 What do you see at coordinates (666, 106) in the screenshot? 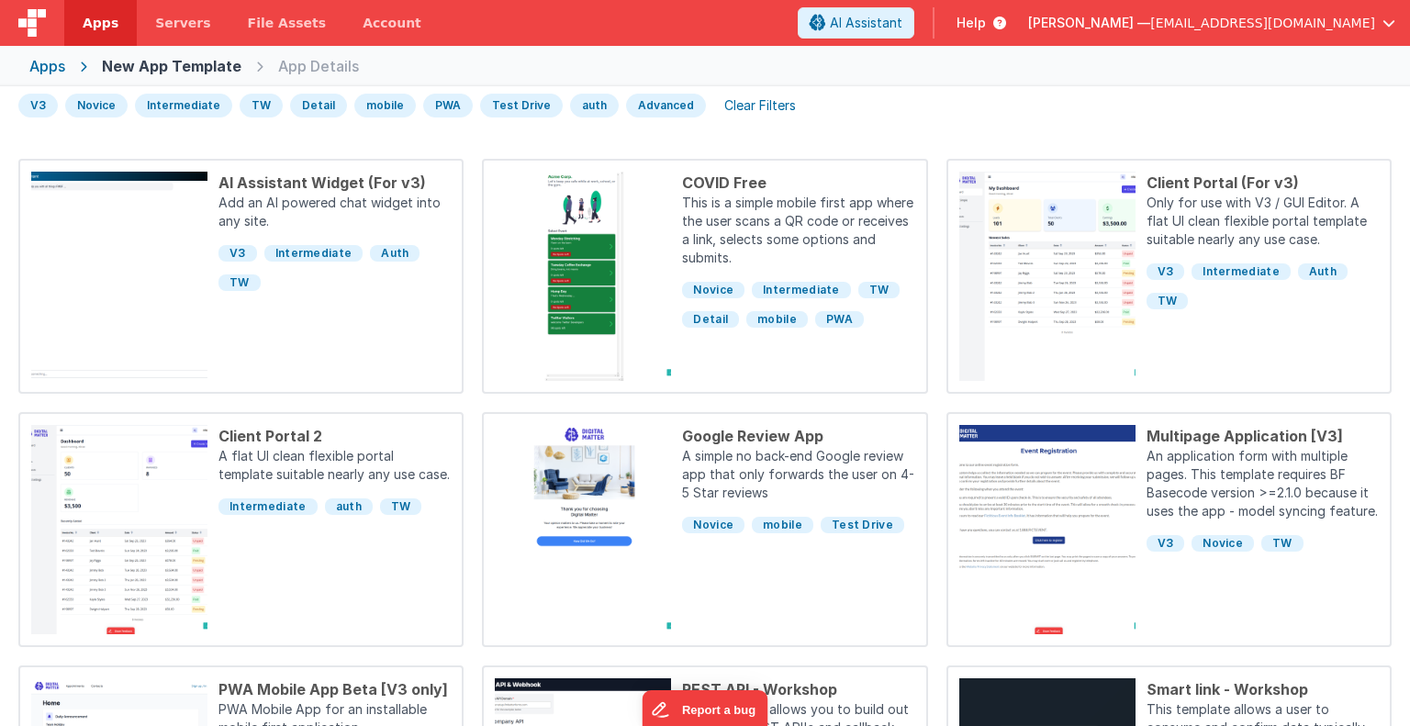
I see `div: Advanced` at bounding box center [666, 106].